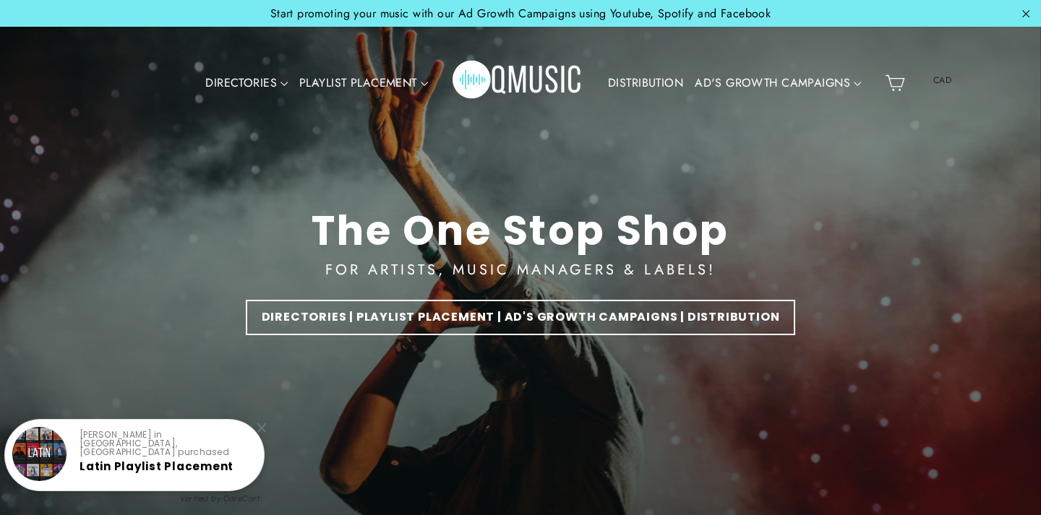 This screenshot has height=515, width=1041. I want to click on a: DIRECTORIES, so click(246, 83).